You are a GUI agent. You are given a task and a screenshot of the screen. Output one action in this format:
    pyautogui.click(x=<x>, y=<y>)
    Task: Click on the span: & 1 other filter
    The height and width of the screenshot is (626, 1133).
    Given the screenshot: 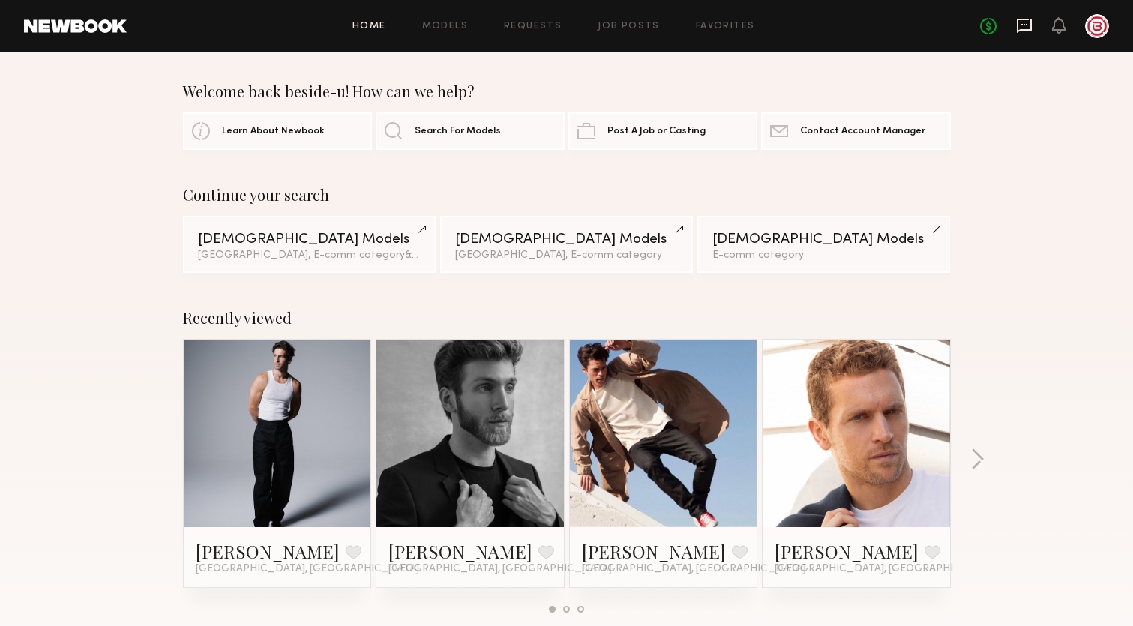 What is the action you would take?
    pyautogui.click(x=437, y=255)
    